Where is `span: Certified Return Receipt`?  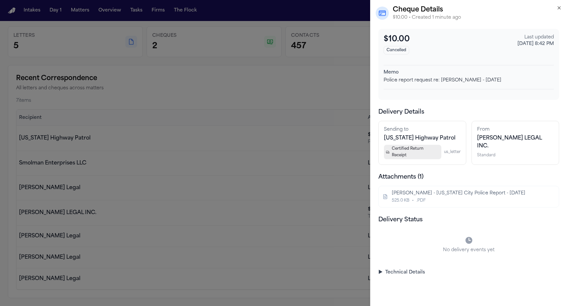
span: Certified Return Receipt is located at coordinates (413, 152).